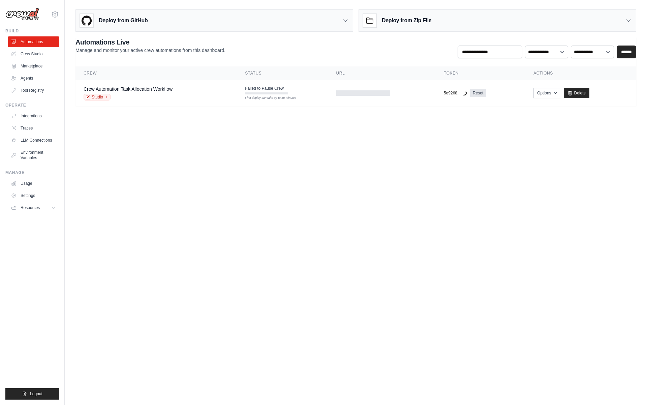 The image size is (647, 405). What do you see at coordinates (282, 73) in the screenshot?
I see `th: Status` at bounding box center [282, 73].